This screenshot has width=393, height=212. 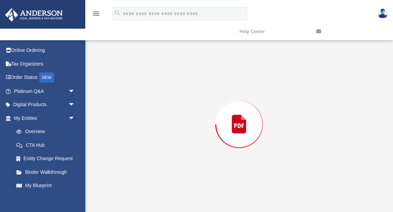 I want to click on a: Online Ordering, so click(x=45, y=51).